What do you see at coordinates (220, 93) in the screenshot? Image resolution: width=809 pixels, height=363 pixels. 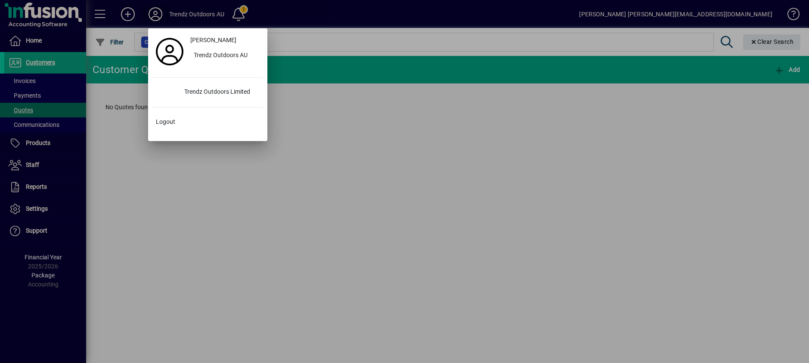 I see `div: Trendz Outdoors Limited` at bounding box center [220, 93].